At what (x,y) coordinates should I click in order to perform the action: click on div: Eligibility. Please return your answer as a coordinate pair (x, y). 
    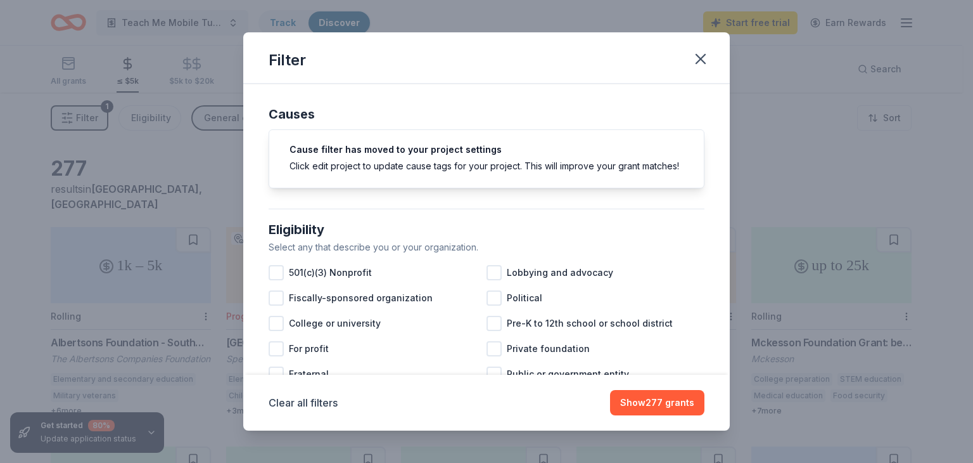
    Looking at the image, I should click on (487, 229).